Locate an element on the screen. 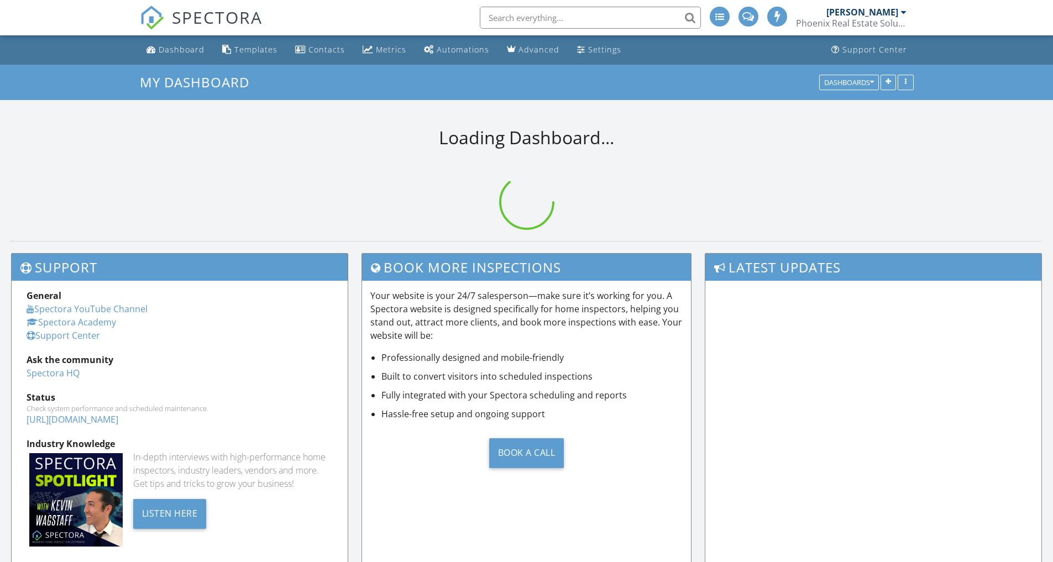 Image resolution: width=1053 pixels, height=562 pixels. img: The Best Home Inspection Software - Spectora is located at coordinates (152, 18).